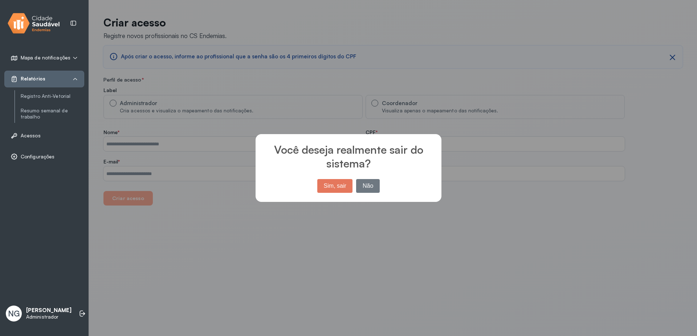 The height and width of the screenshot is (336, 697). Describe the element at coordinates (368, 186) in the screenshot. I see `button: Não` at that location.